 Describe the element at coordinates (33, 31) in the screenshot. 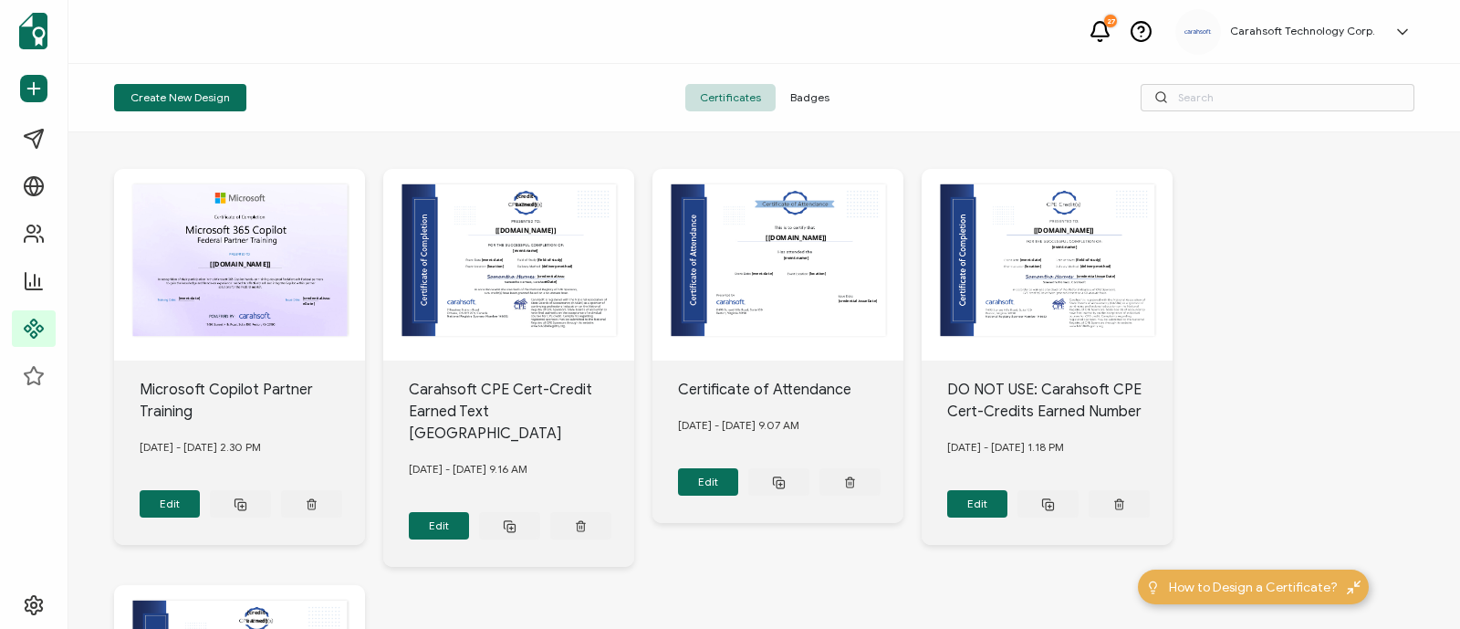

I see `img: sertifier-logomark-colored.svg` at that location.